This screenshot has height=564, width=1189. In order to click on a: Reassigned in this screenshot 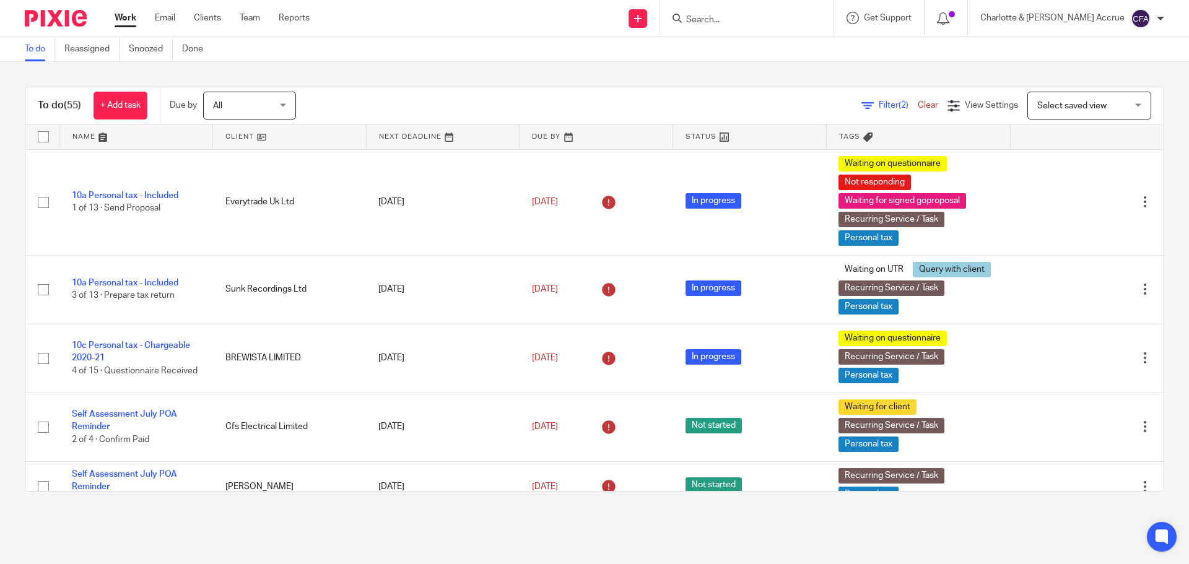, I will do `click(92, 49)`.